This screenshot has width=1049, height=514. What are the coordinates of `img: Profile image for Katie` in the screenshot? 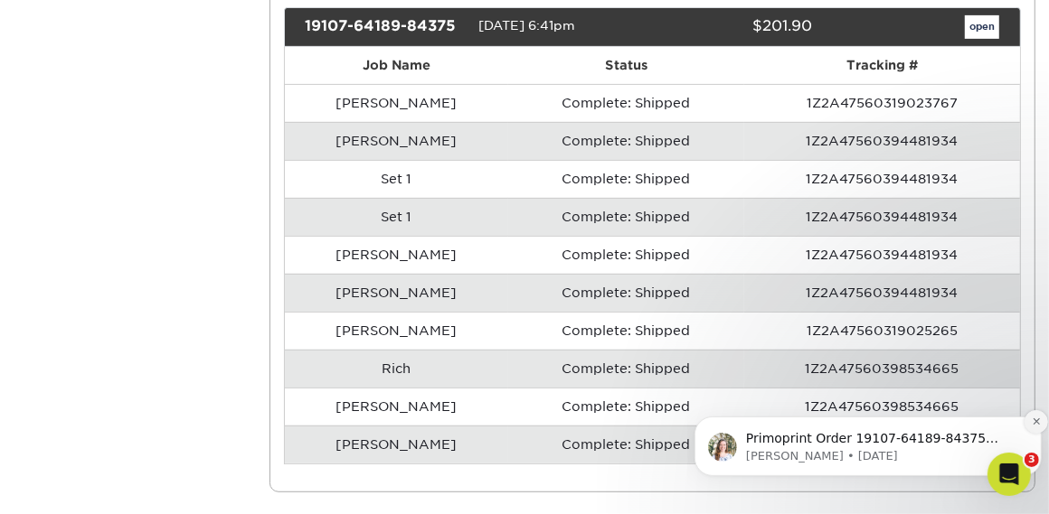 It's located at (35, 69).